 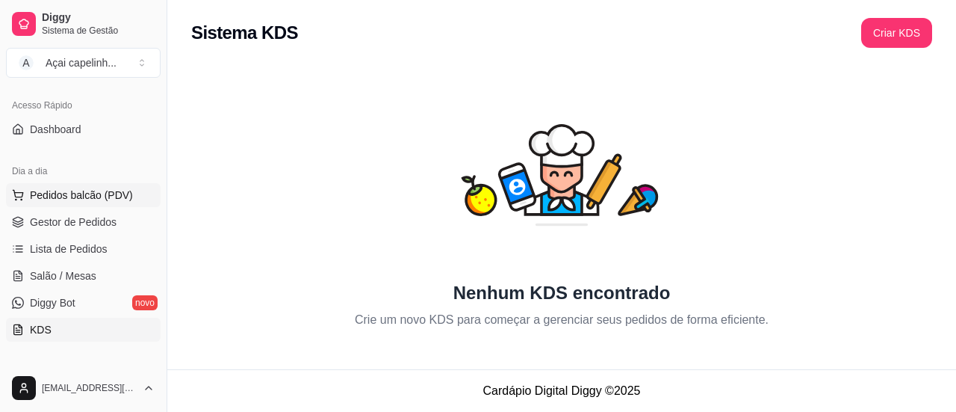 I want to click on span: Diggy Bot, so click(x=52, y=303).